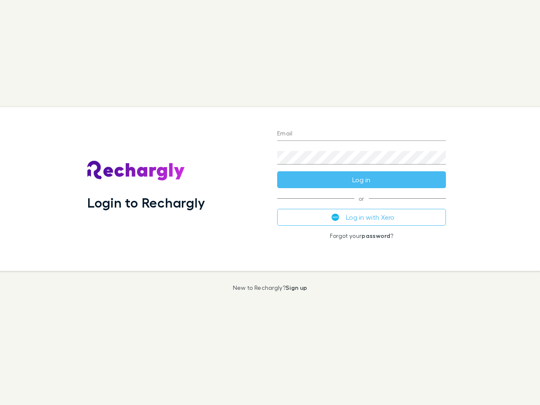 The image size is (540, 405). What do you see at coordinates (361, 180) in the screenshot?
I see `button: Log in` at bounding box center [361, 180].